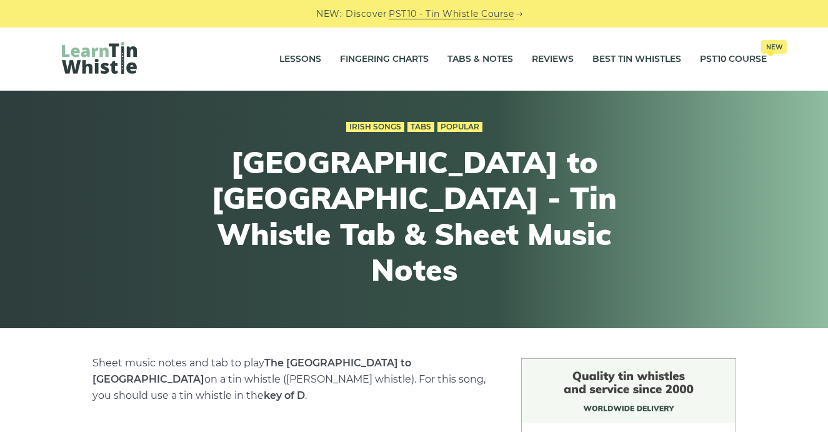 Image resolution: width=828 pixels, height=432 pixels. Describe the element at coordinates (284, 395) in the screenshot. I see `strong: key of D` at that location.